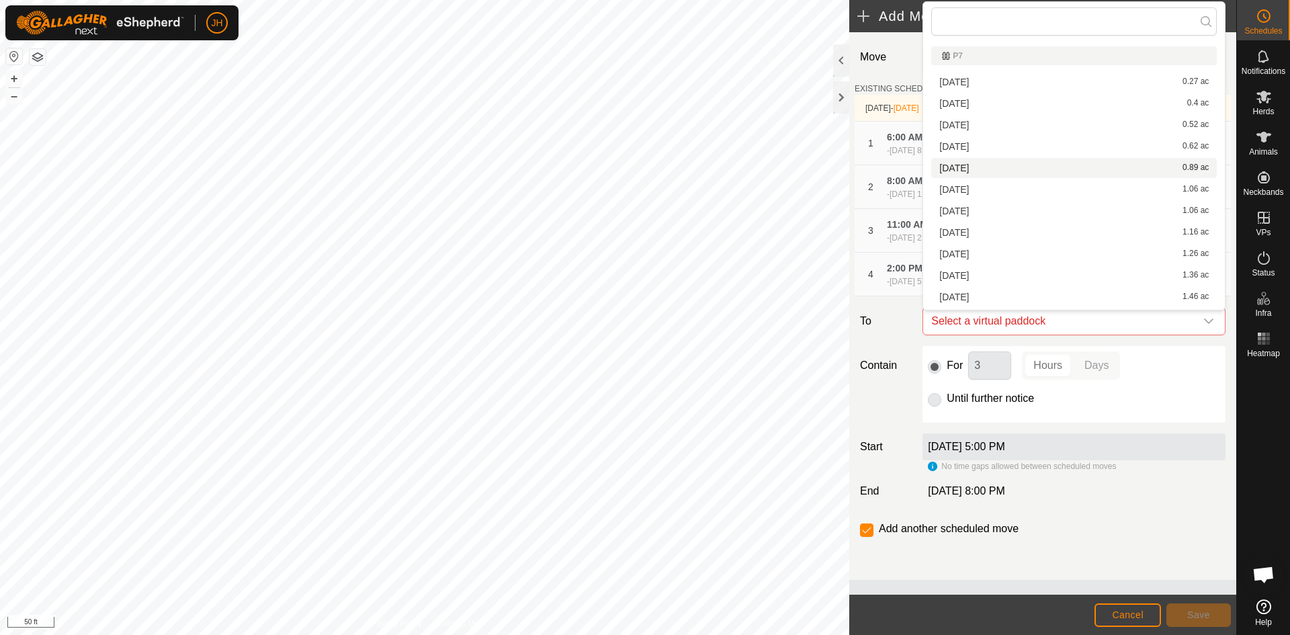 This screenshot has height=635, width=1290. What do you see at coordinates (954, 365) in the screenshot?
I see `label: For` at bounding box center [954, 365].